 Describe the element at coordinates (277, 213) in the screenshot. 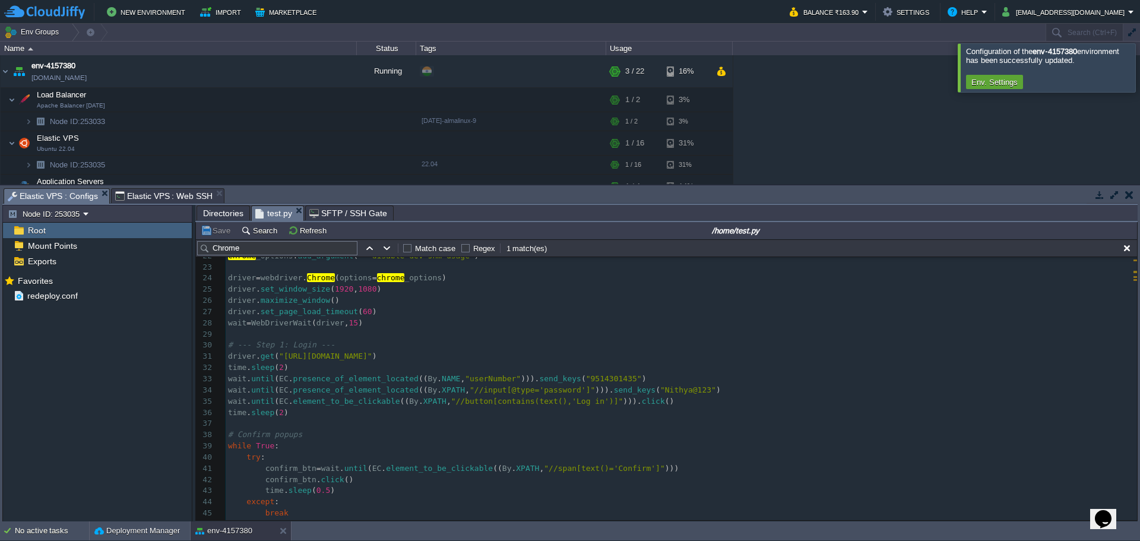

I see `li: /home/test.py` at that location.